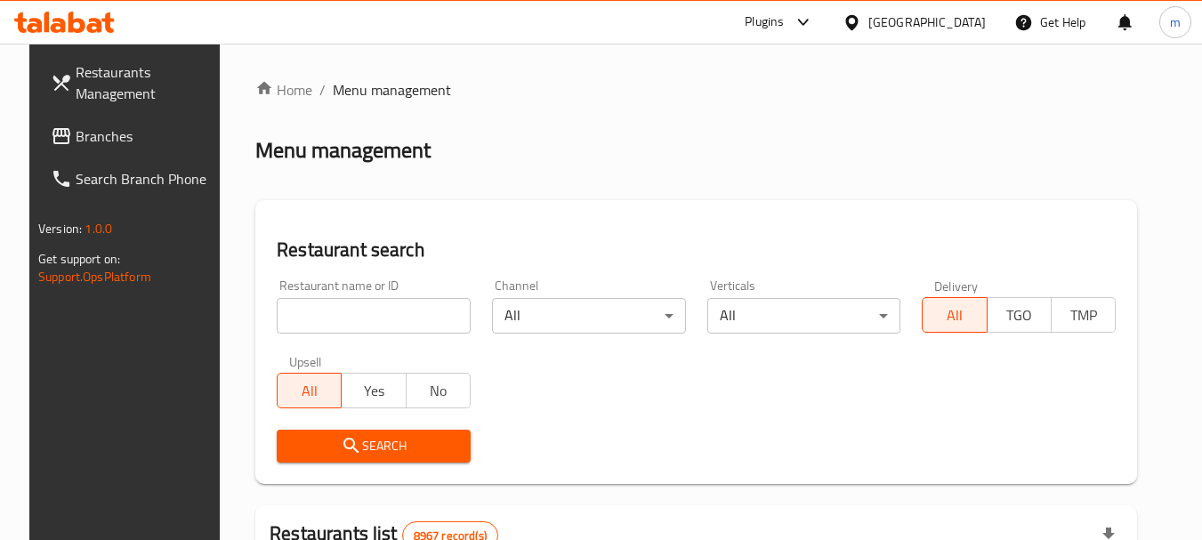 This screenshot has height=540, width=1202. What do you see at coordinates (392, 90) in the screenshot?
I see `span: Menu management` at bounding box center [392, 90].